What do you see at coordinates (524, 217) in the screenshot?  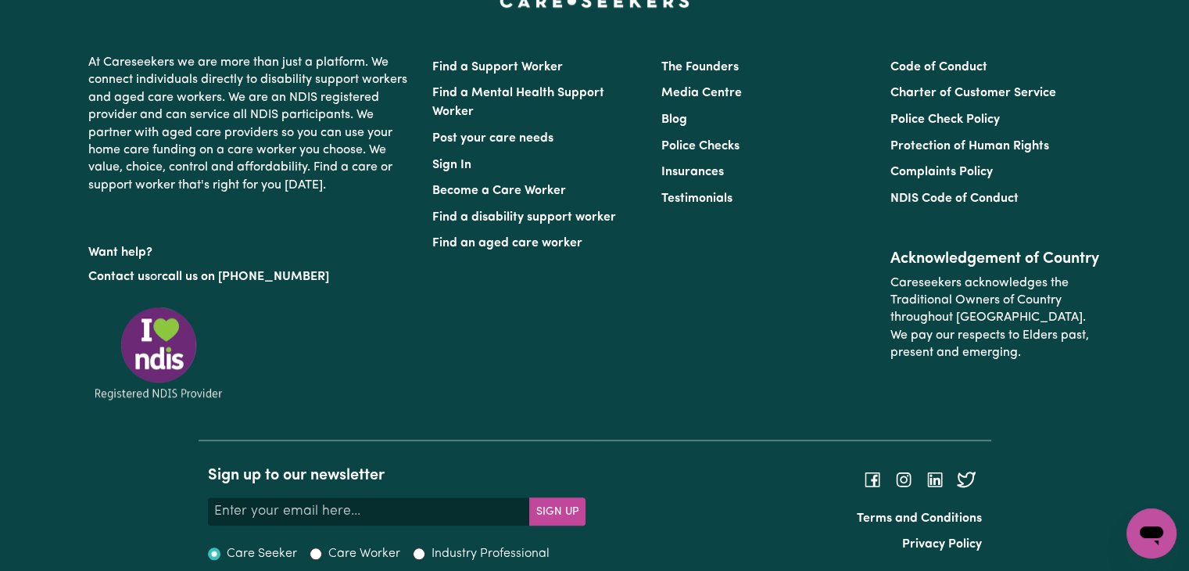 I see `a: Find a disability support worker` at bounding box center [524, 217].